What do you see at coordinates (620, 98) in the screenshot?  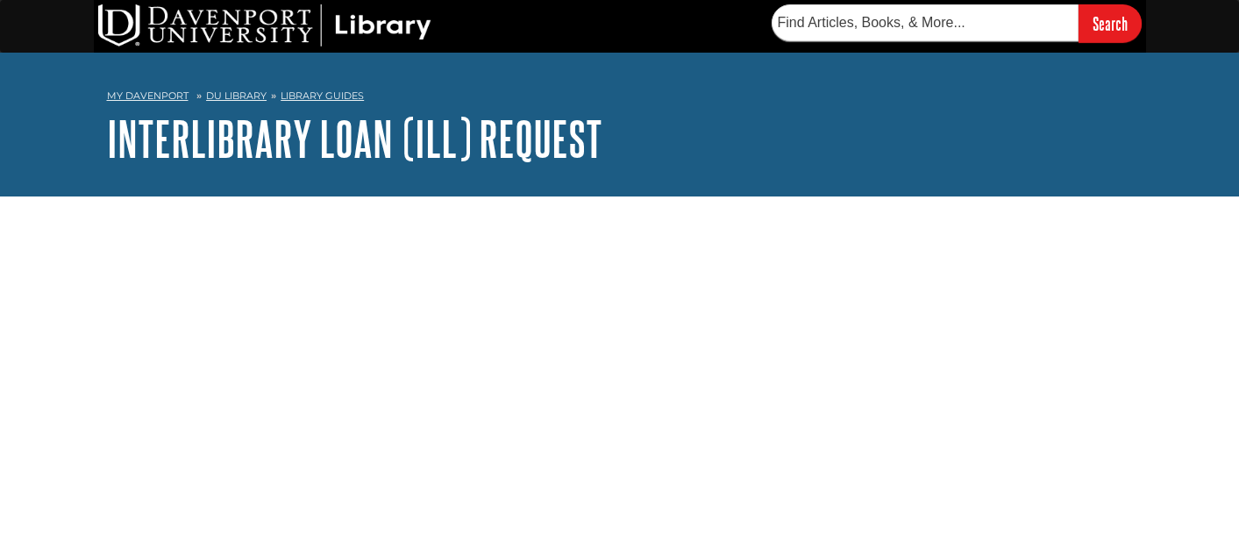 I see `nav: breadcrumb` at bounding box center [620, 98].